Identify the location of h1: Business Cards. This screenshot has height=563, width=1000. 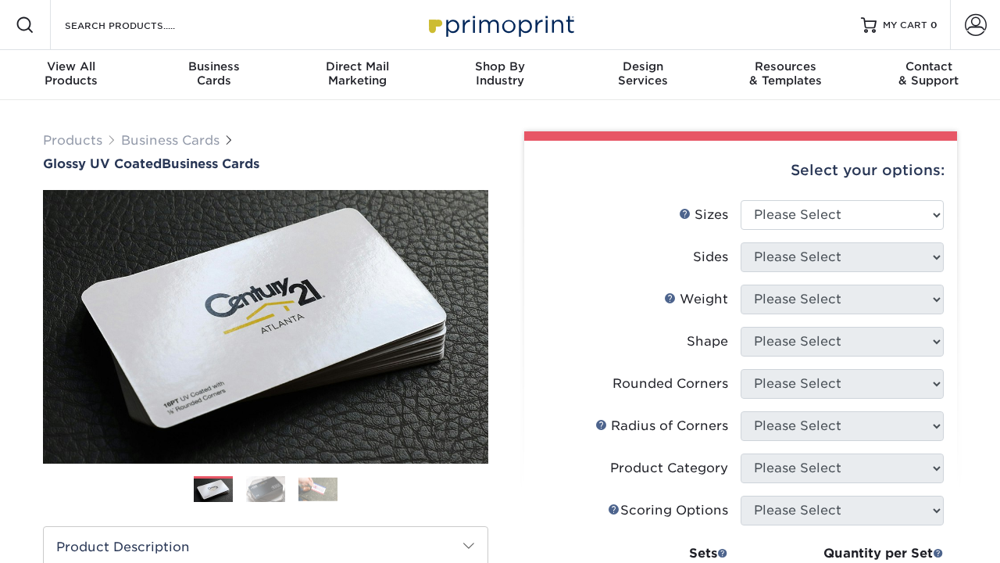
(266, 163).